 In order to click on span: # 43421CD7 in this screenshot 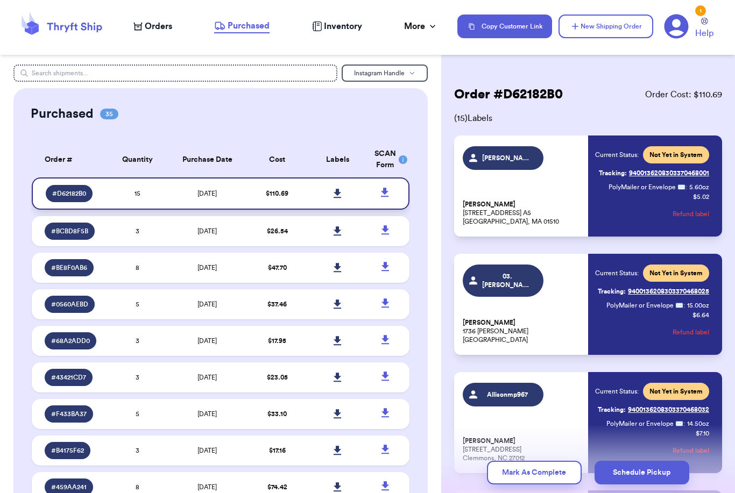, I will do `click(68, 378)`.